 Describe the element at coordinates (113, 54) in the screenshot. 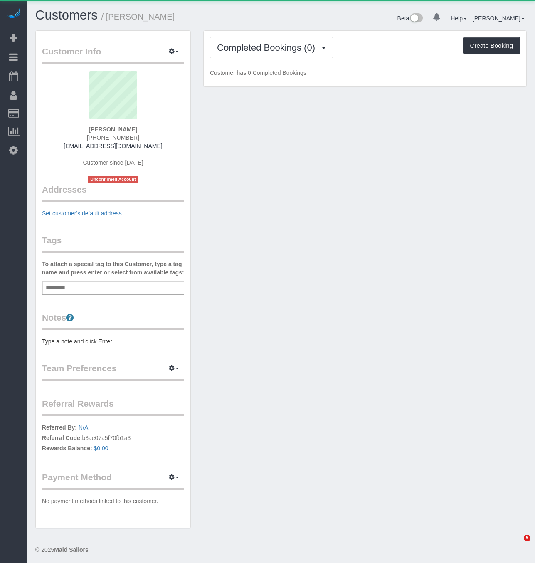

I see `legend: Customer Info` at that location.